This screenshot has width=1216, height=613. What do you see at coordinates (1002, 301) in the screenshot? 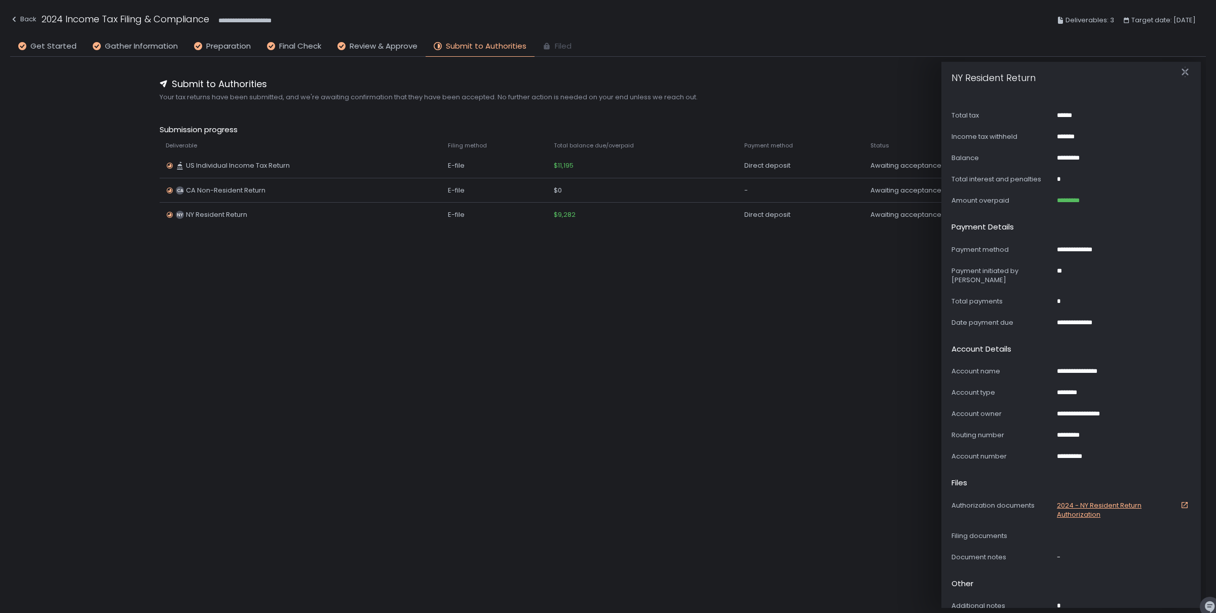
I see `div: Total payments` at bounding box center [1002, 301].